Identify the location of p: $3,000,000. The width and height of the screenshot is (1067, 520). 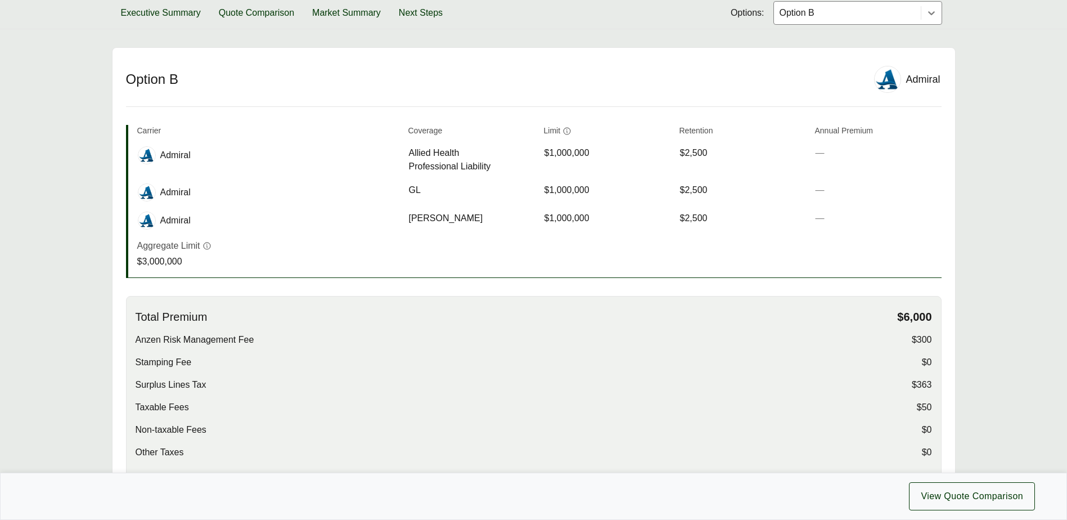
(174, 262).